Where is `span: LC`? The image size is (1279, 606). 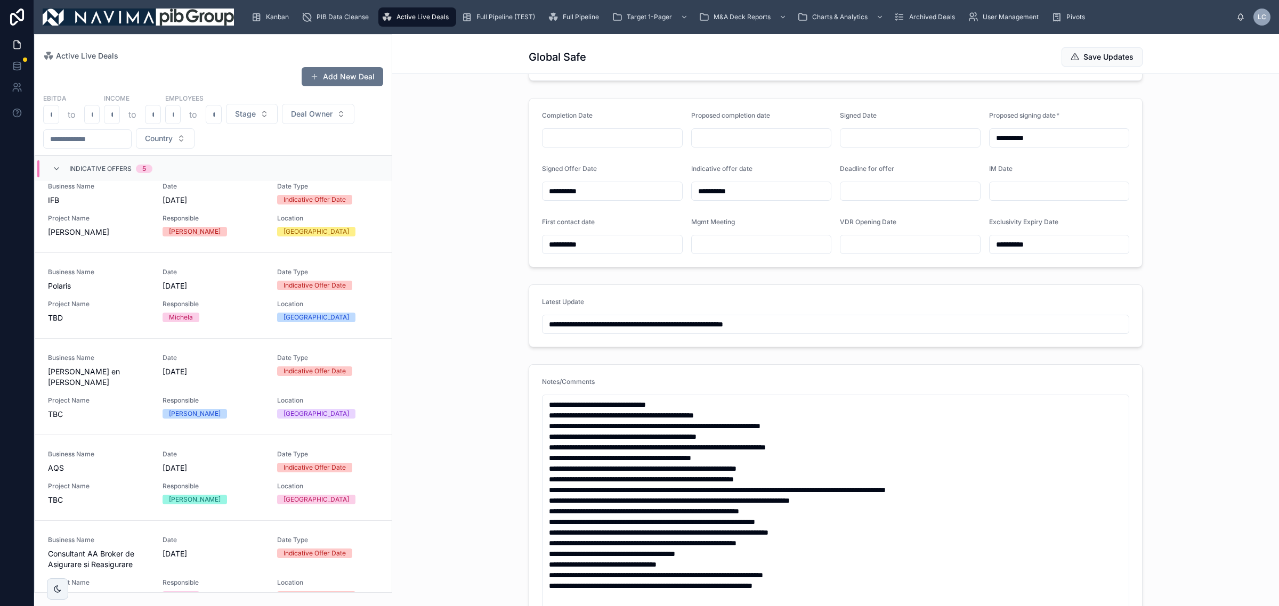 span: LC is located at coordinates (1262, 17).